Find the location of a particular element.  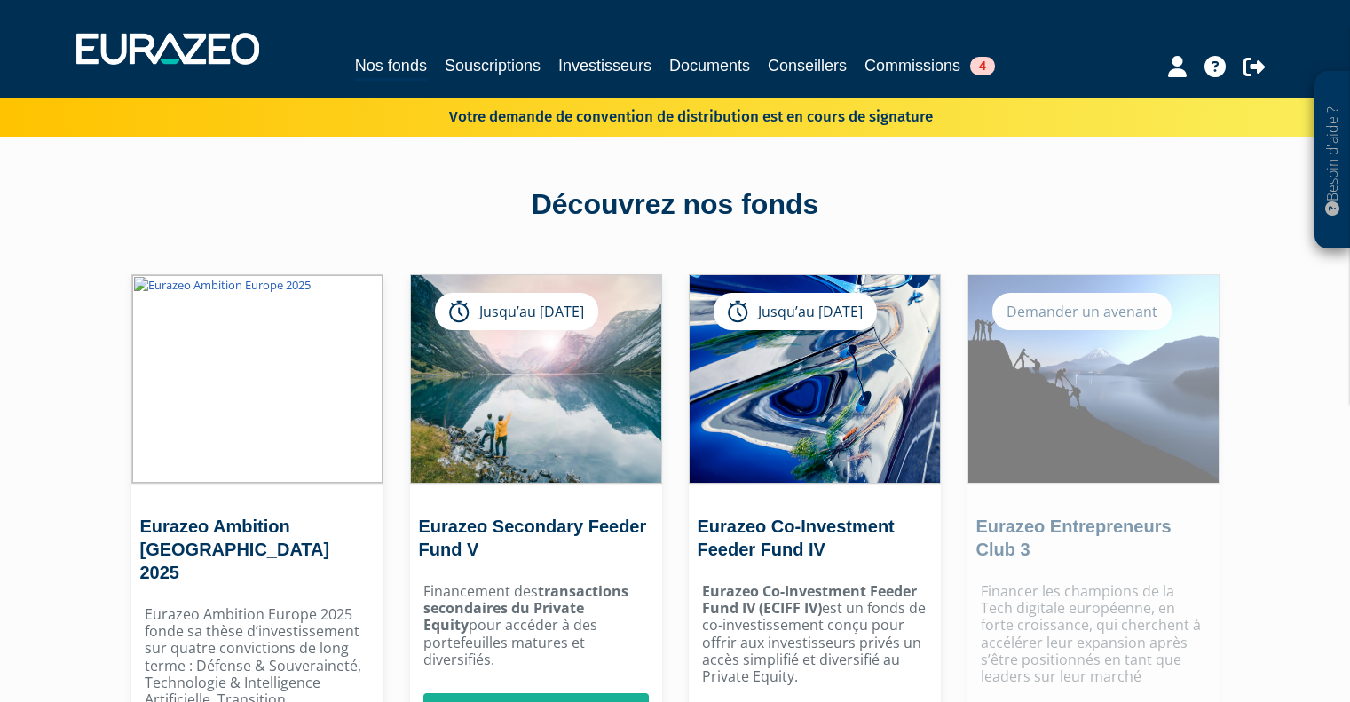

a: Nos fonds is located at coordinates (391, 67).